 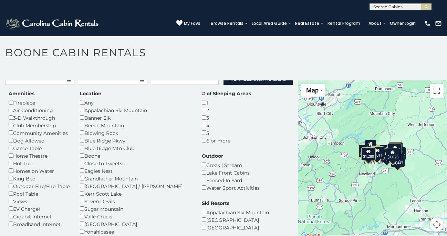 I want to click on div: Grandfather Mountain, so click(x=136, y=178).